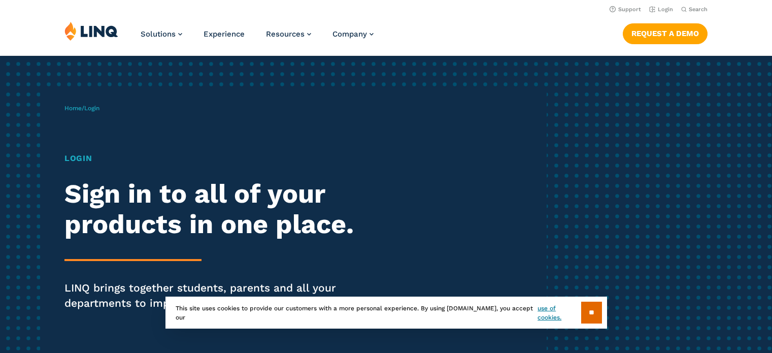  I want to click on a: Company, so click(353, 34).